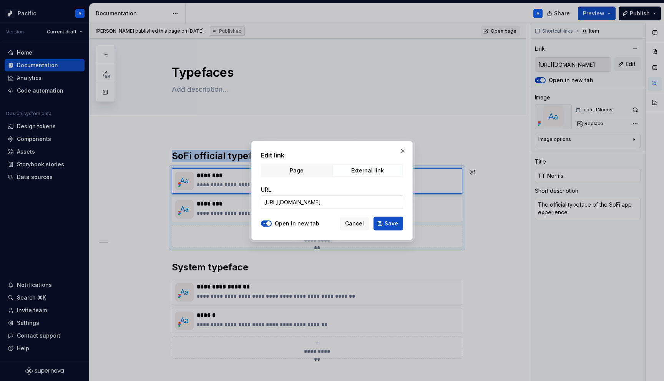 Image resolution: width=664 pixels, height=381 pixels. What do you see at coordinates (354, 224) in the screenshot?
I see `span: Cancel` at bounding box center [354, 224].